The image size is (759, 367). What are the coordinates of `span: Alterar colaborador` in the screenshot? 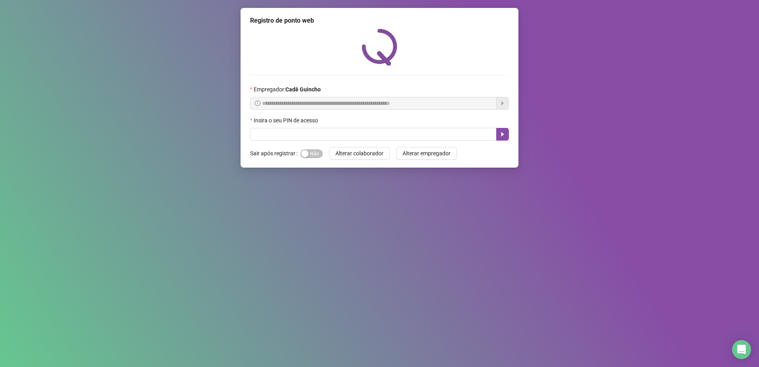 It's located at (359, 153).